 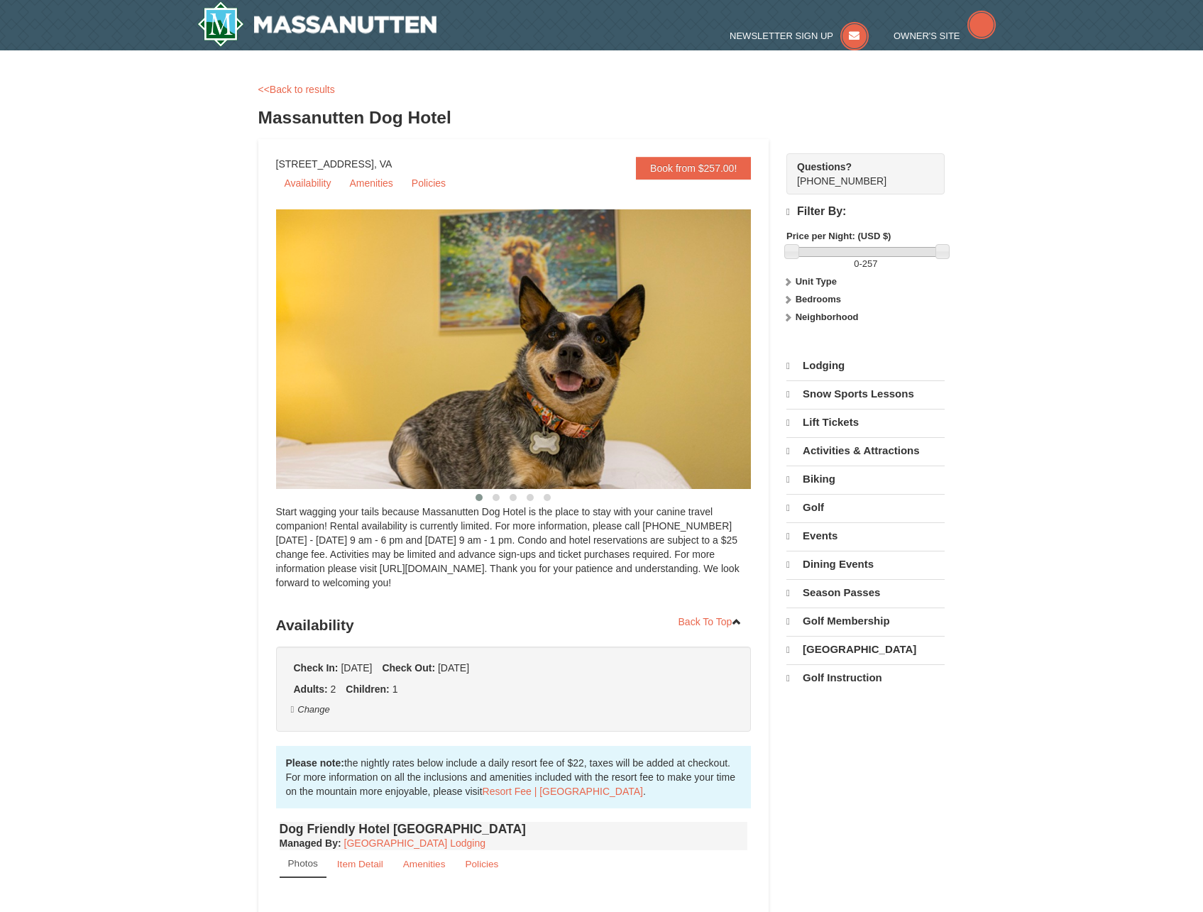 I want to click on a: Season Passes, so click(x=865, y=593).